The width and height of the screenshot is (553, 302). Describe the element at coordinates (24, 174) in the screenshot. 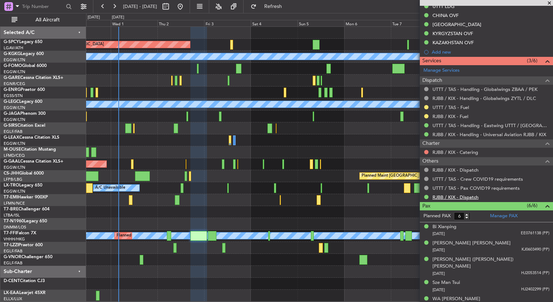

I see `a: CS-JHHGlobal 6000` at that location.